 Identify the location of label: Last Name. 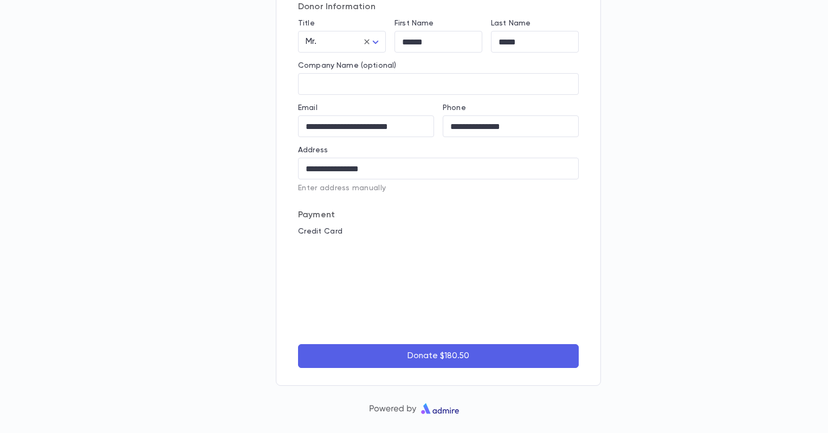
(510, 23).